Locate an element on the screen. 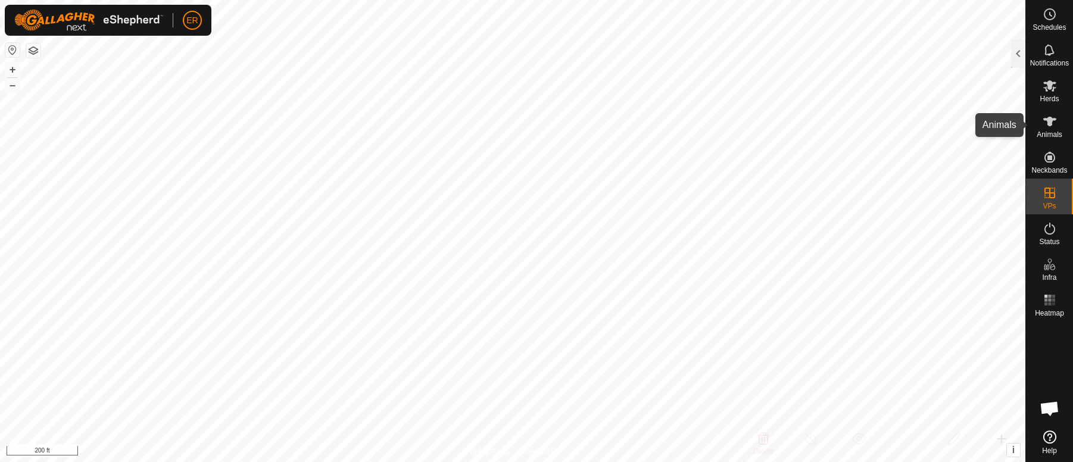 This screenshot has height=462, width=1073. button: Reset Map is located at coordinates (13, 50).